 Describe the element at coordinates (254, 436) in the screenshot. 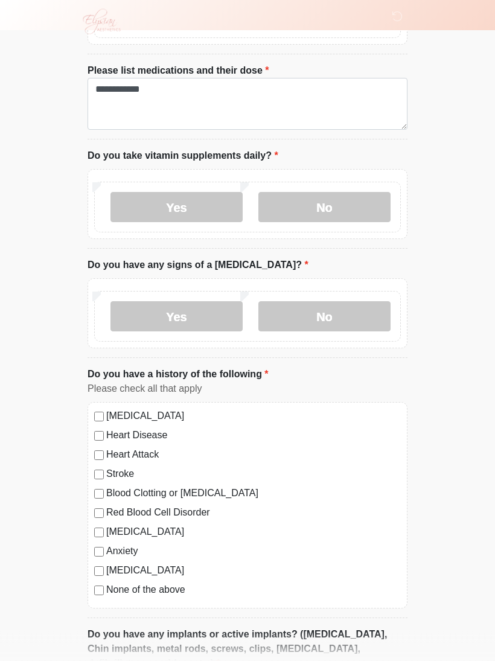

I see `label: Heart Disease` at that location.